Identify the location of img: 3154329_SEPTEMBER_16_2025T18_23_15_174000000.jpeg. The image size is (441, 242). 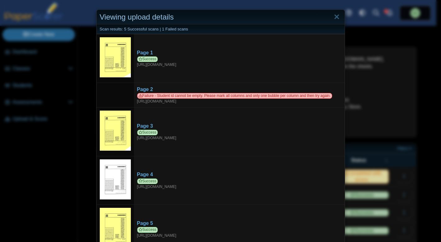
(115, 57).